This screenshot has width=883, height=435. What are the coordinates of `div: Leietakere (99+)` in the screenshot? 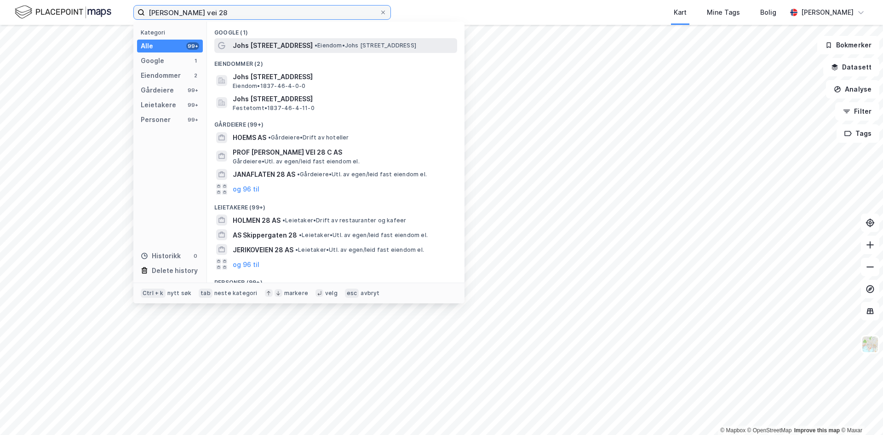 It's located at (336, 205).